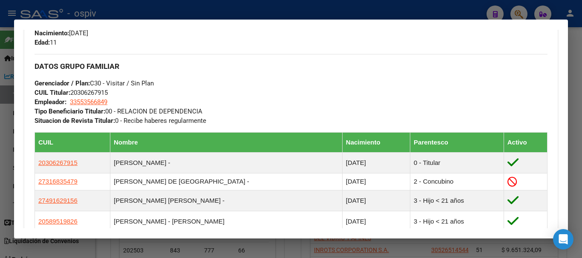 Image resolution: width=582 pixels, height=258 pixels. I want to click on span: 27316835479, so click(58, 181).